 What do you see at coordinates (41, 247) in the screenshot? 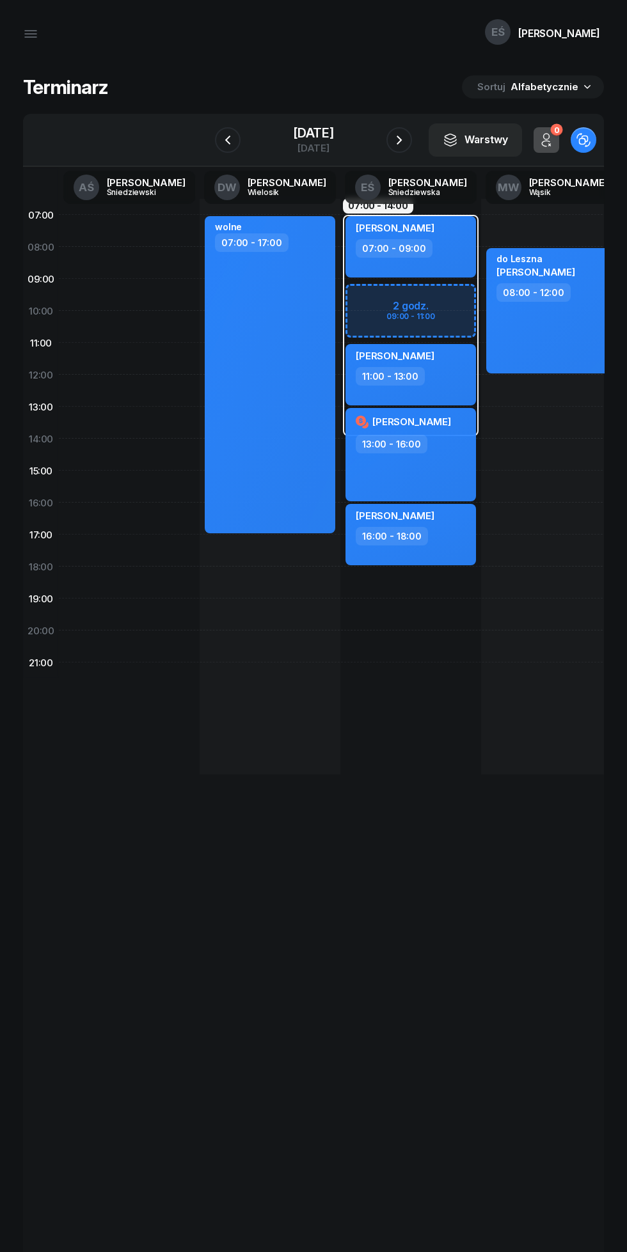
I see `div: 08:00` at bounding box center [41, 247].